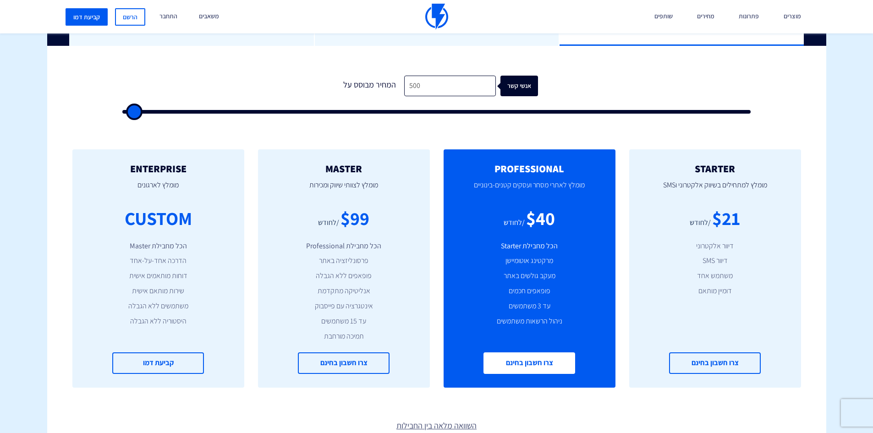 This screenshot has height=433, width=873. What do you see at coordinates (355, 218) in the screenshot?
I see `div: $99` at bounding box center [355, 218].